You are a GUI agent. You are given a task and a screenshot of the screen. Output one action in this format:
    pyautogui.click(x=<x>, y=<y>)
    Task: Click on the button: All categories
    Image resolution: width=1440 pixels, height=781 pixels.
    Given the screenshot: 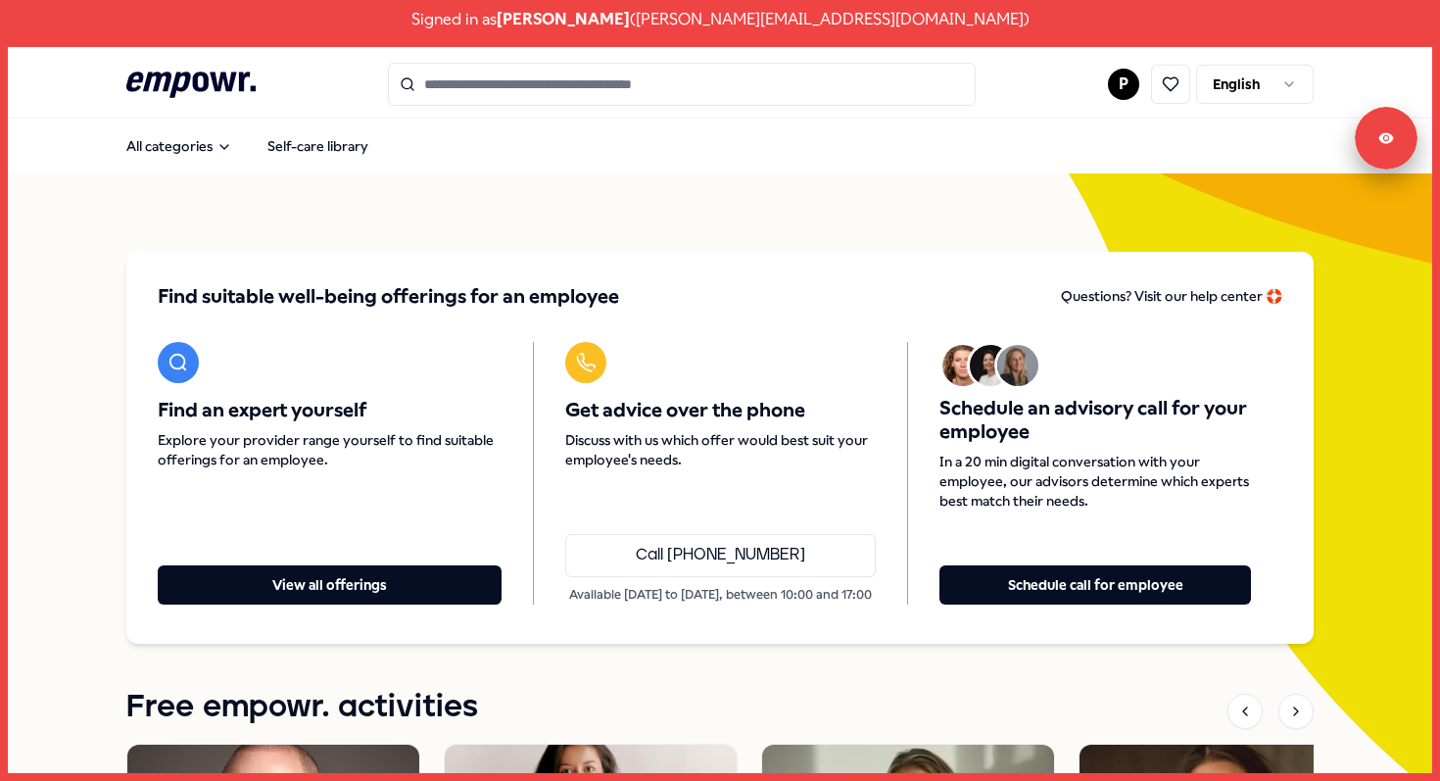 What is the action you would take?
    pyautogui.click(x=179, y=146)
    